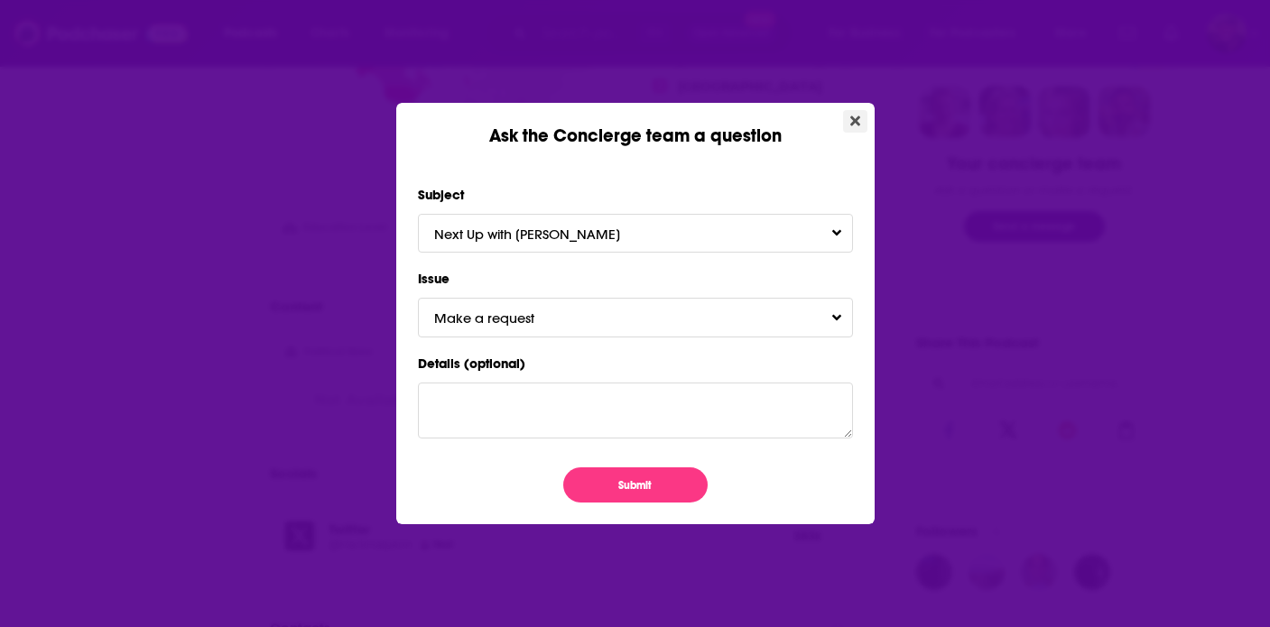 The image size is (1270, 627). What do you see at coordinates (635, 485) in the screenshot?
I see `button: Submit` at bounding box center [635, 485].